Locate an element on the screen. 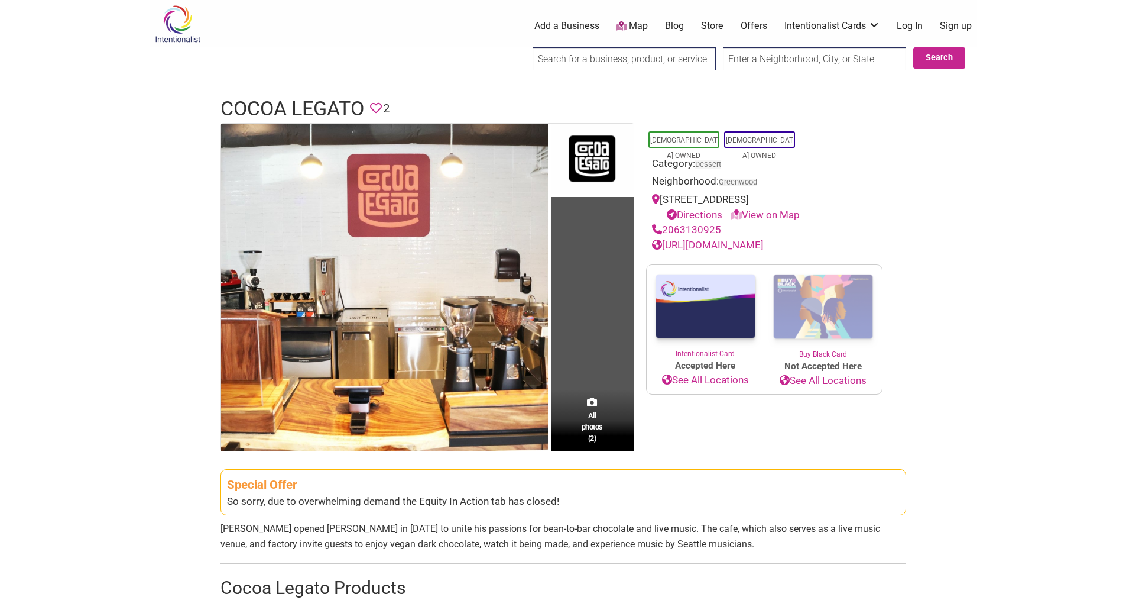  h1: Cocoa Legato is located at coordinates (292, 109).